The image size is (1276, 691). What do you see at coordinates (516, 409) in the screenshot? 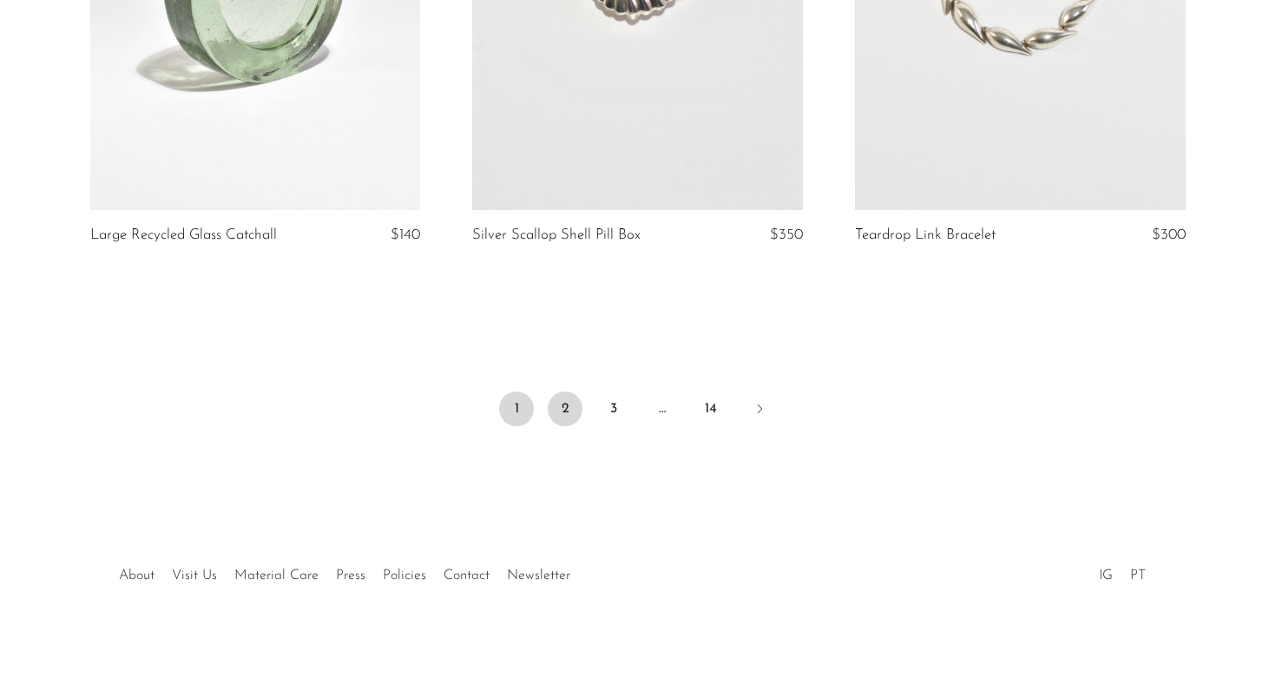
I see `span: 1` at bounding box center [516, 409].